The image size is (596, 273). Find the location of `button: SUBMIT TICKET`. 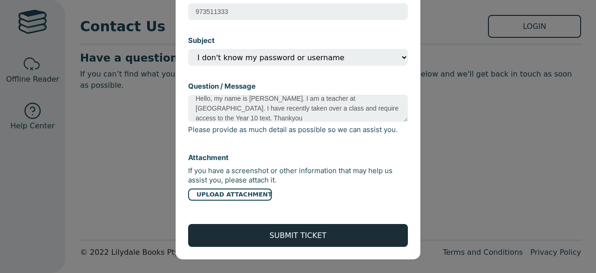

button: SUBMIT TICKET is located at coordinates (298, 235).